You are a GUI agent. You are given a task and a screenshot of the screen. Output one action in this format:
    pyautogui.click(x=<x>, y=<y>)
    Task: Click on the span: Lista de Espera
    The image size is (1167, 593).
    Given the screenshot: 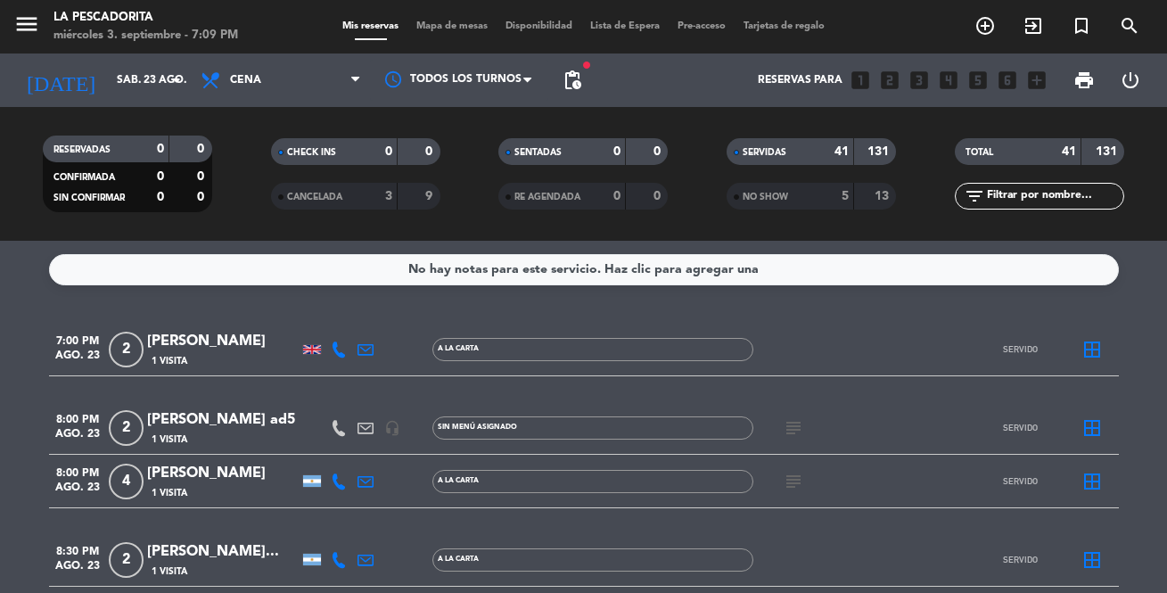 What is the action you would take?
    pyautogui.click(x=625, y=26)
    